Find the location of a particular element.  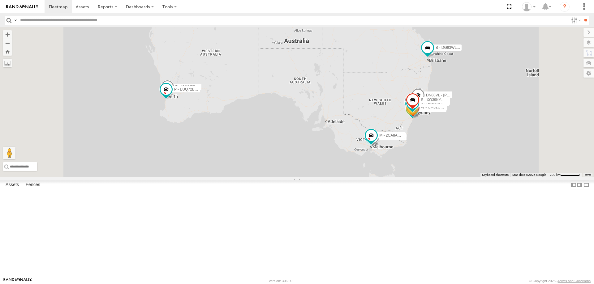

button: Map Scale: 200 km per 59 pixels is located at coordinates (565, 175).